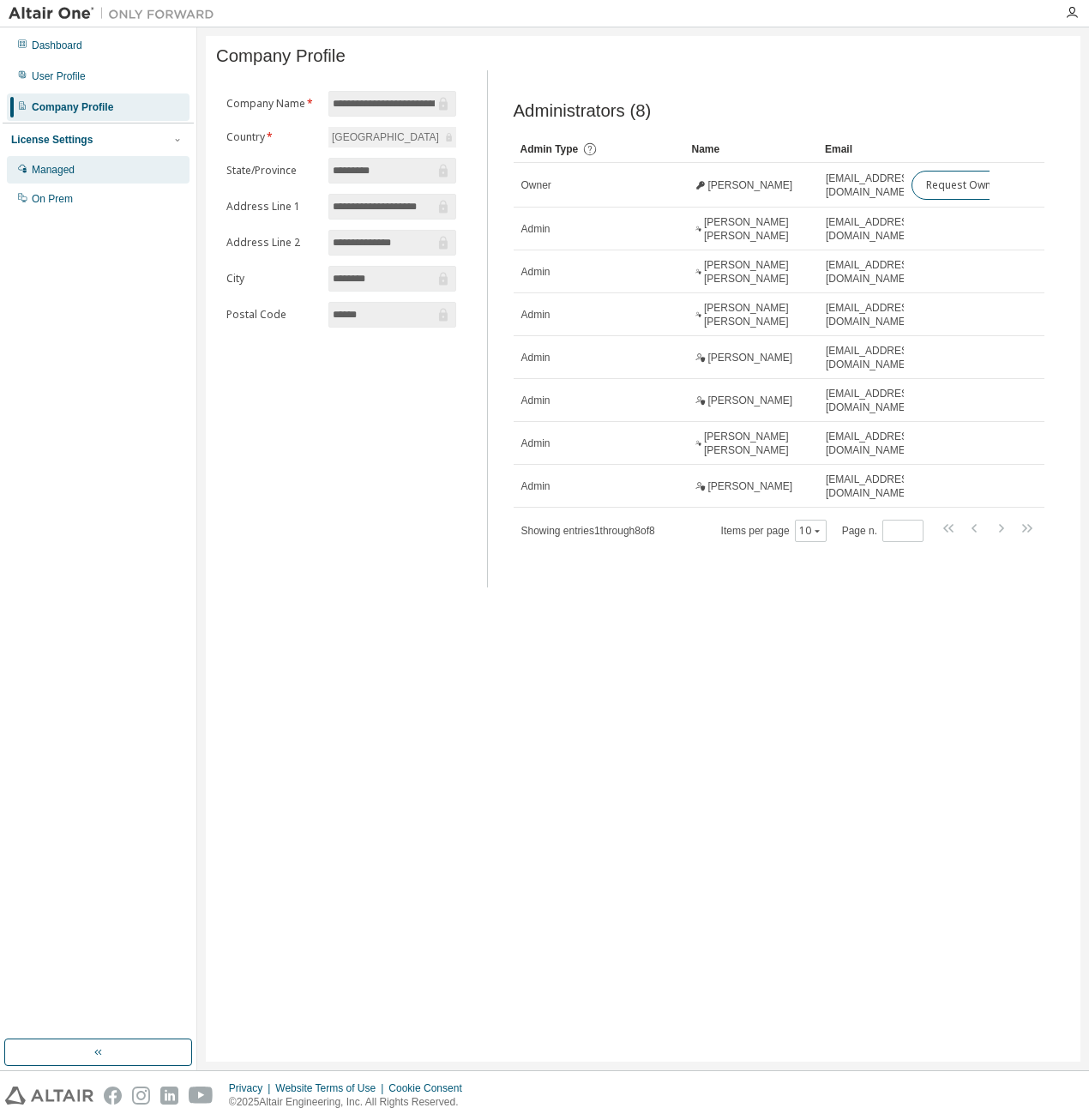 The height and width of the screenshot is (1120, 1089). I want to click on label: Address Line 1, so click(272, 207).